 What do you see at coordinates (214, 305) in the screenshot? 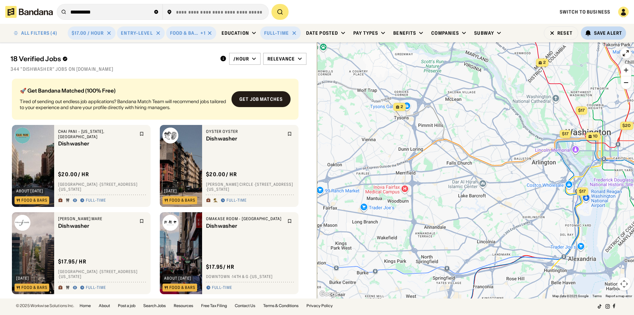
I see `a: Free Tax Filing` at bounding box center [214, 305].